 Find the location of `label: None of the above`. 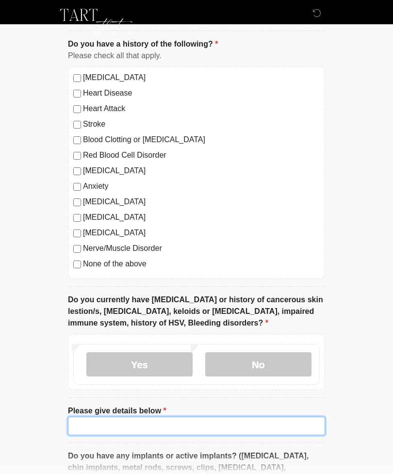

label: None of the above is located at coordinates (202, 264).